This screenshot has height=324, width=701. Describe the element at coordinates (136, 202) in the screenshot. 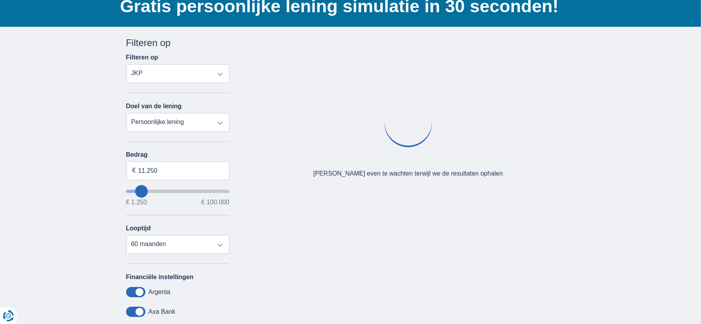

I see `span: € 1.250` at that location.